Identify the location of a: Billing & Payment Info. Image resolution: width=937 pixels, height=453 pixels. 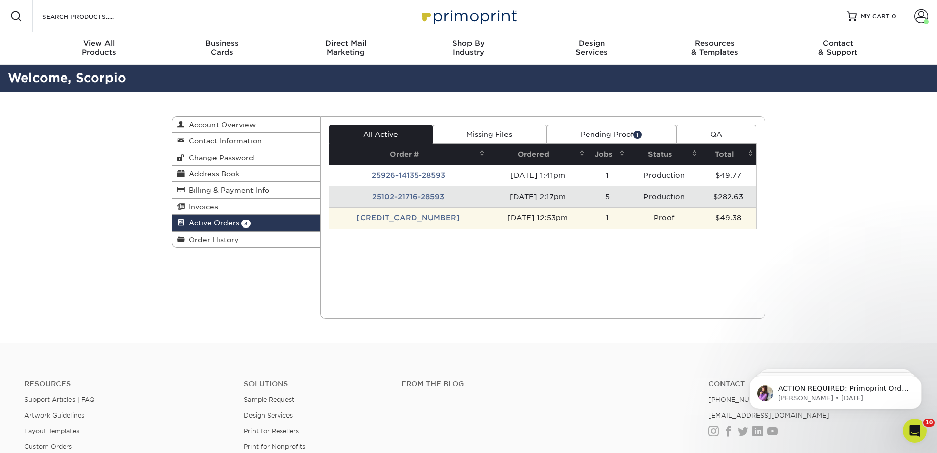
(247, 190).